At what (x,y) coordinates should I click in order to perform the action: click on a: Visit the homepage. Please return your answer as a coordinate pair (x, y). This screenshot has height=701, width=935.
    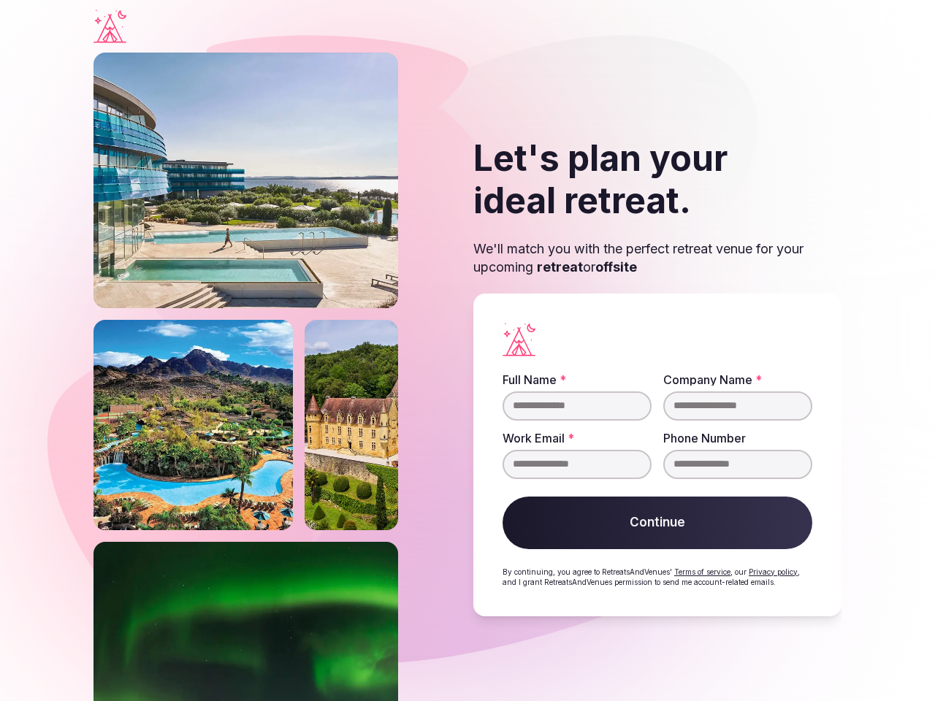
    Looking at the image, I should click on (110, 26).